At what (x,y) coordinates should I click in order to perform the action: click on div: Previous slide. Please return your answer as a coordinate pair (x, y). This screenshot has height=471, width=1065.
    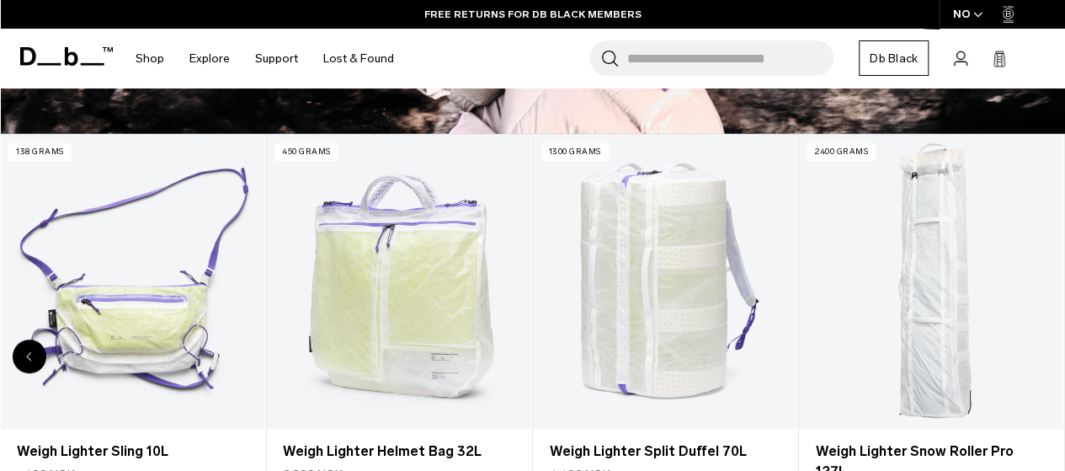
    Looking at the image, I should click on (29, 356).